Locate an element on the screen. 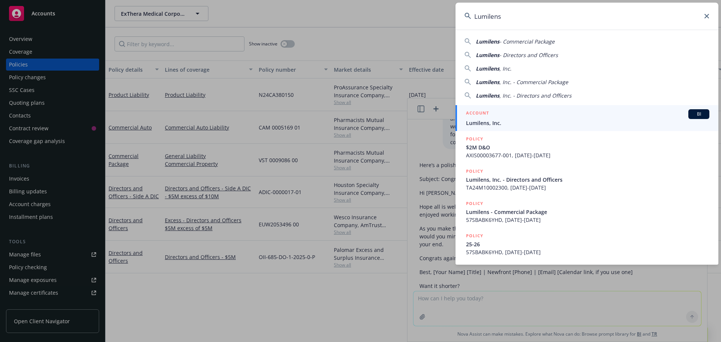 The image size is (721, 342). h5: ACCOUNT is located at coordinates (478, 114).